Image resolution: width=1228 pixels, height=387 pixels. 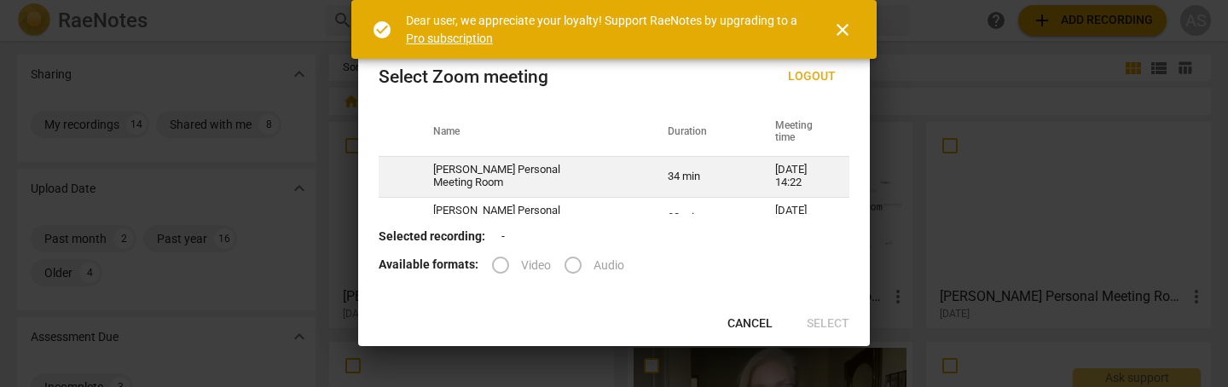 What do you see at coordinates (812, 77) in the screenshot?
I see `button: Logout` at bounding box center [812, 77].